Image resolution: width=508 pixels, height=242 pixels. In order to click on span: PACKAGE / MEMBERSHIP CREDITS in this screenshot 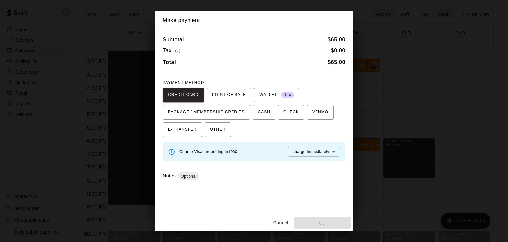, I will do `click(207, 112)`.